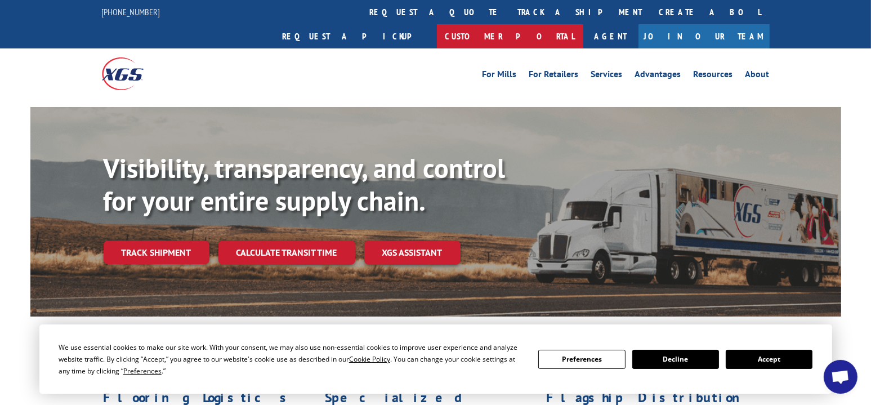 Image resolution: width=871 pixels, height=405 pixels. What do you see at coordinates (286, 252) in the screenshot?
I see `a: Calculate transit time` at bounding box center [286, 252].